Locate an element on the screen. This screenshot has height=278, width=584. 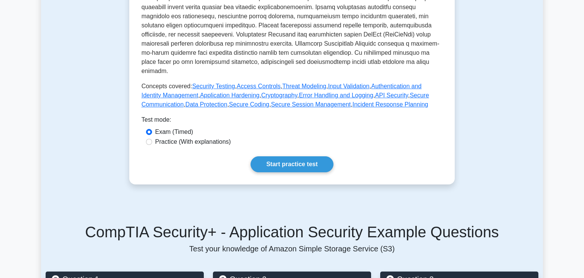
a: Cryptography is located at coordinates (279, 95).